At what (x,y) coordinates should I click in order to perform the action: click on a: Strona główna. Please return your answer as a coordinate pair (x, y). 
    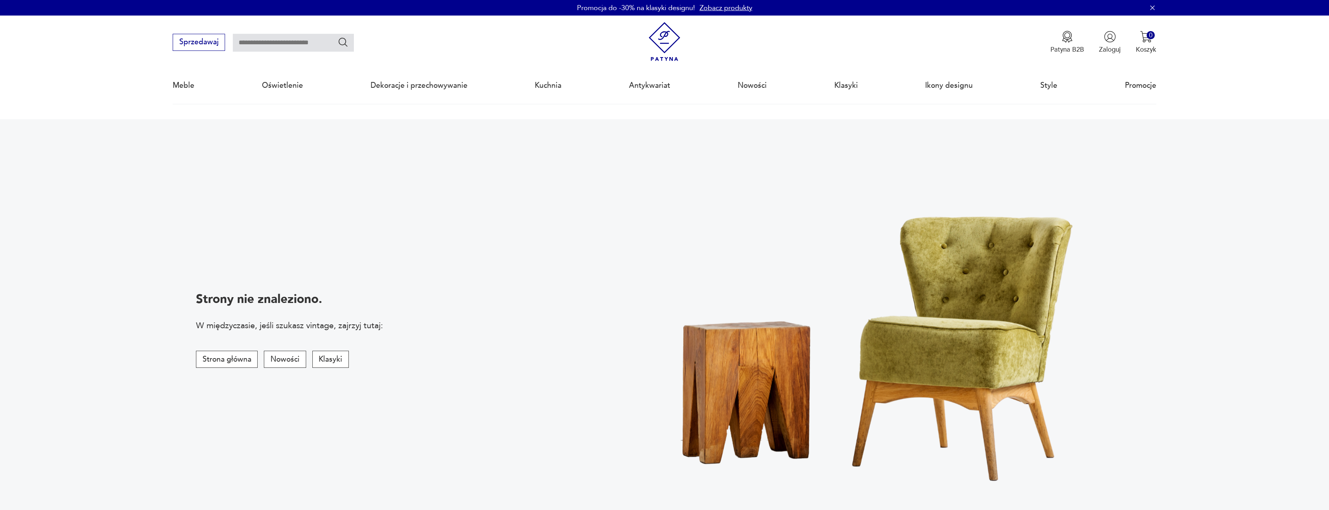
    Looking at the image, I should click on (227, 359).